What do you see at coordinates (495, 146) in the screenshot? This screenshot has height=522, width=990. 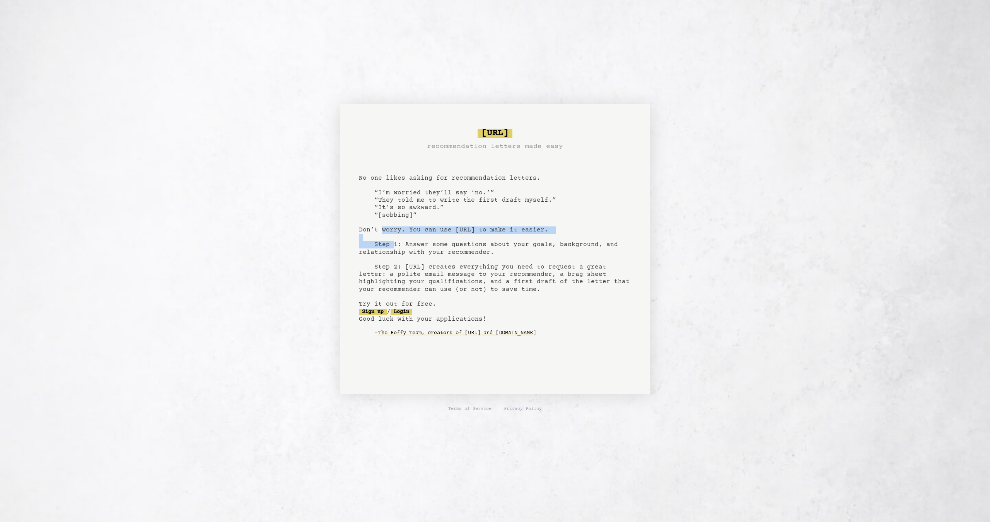 I see `h3: recommendation letters made easy` at bounding box center [495, 146].